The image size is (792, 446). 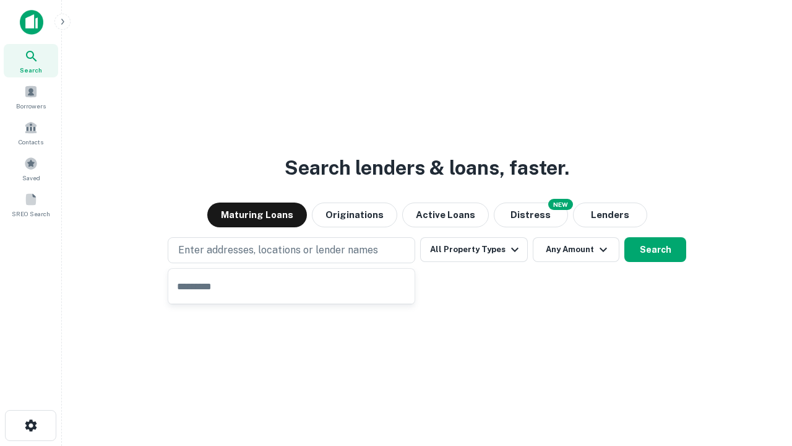 I want to click on button: Search distressed loans with lien and other non-mortgage details., so click(x=531, y=215).